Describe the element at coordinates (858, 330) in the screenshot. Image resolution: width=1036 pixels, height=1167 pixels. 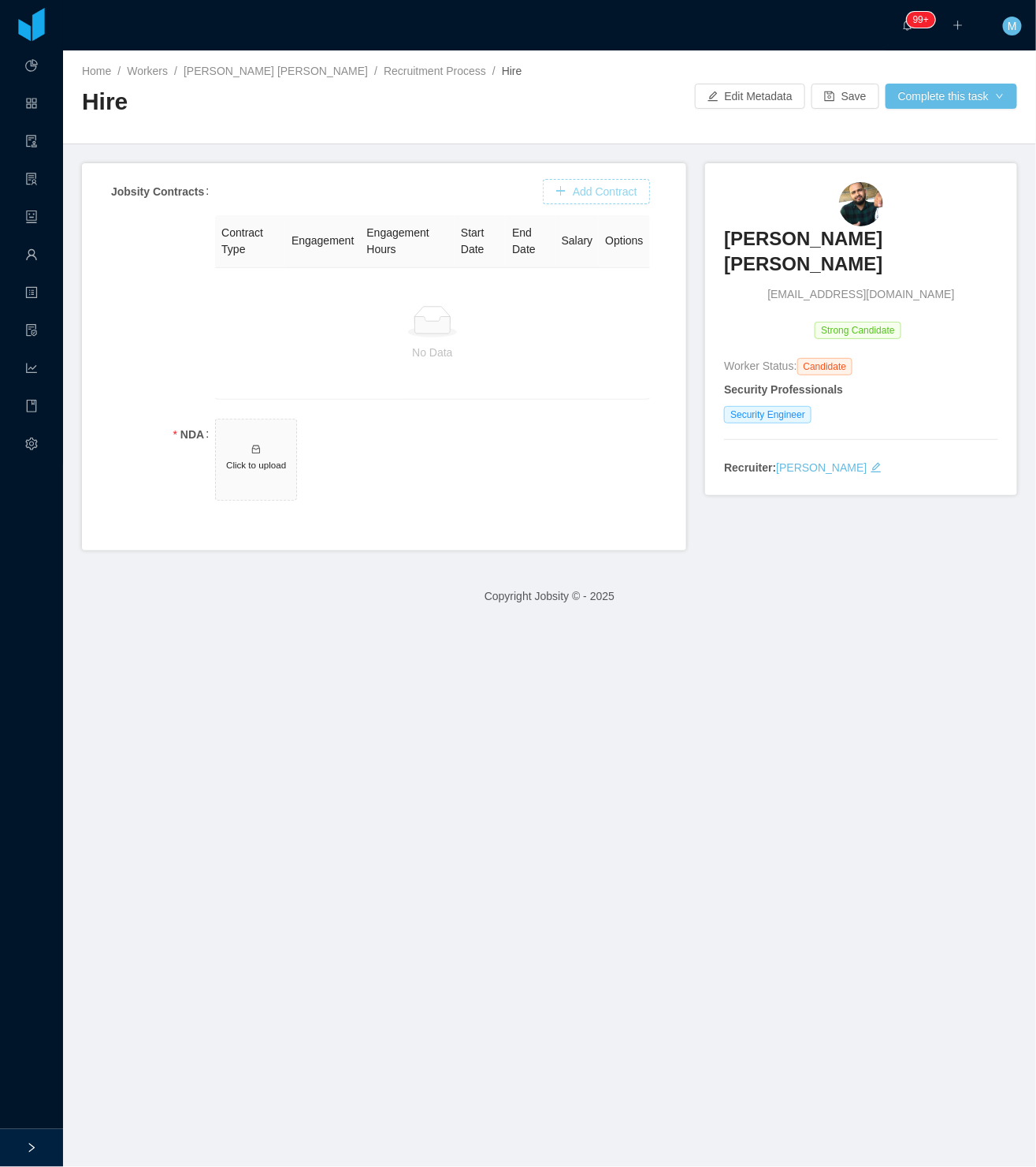
I see `span: Strong Candidate` at that location.